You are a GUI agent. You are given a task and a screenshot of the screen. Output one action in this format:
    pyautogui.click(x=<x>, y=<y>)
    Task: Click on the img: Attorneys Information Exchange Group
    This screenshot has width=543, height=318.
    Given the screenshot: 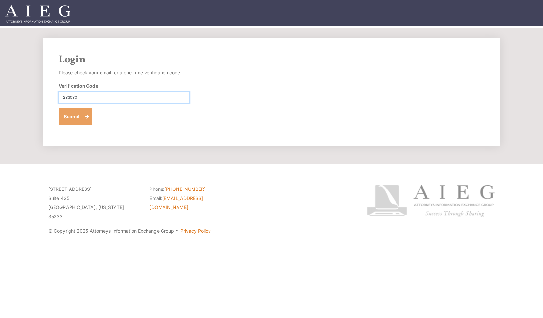 What is the action you would take?
    pyautogui.click(x=38, y=14)
    